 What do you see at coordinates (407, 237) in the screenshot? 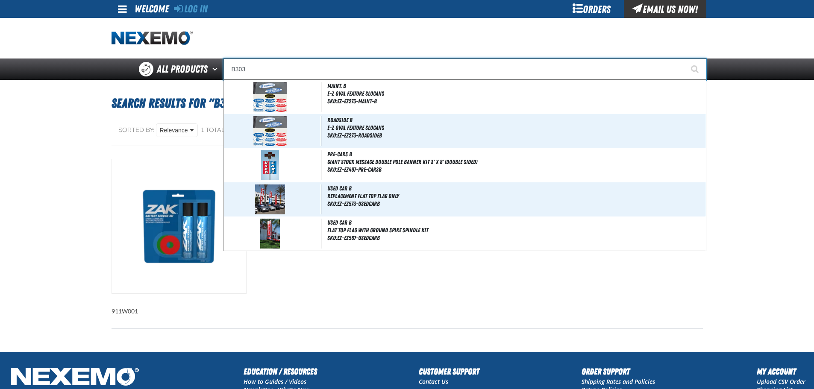
I see `div: 911W001` at bounding box center [407, 237].